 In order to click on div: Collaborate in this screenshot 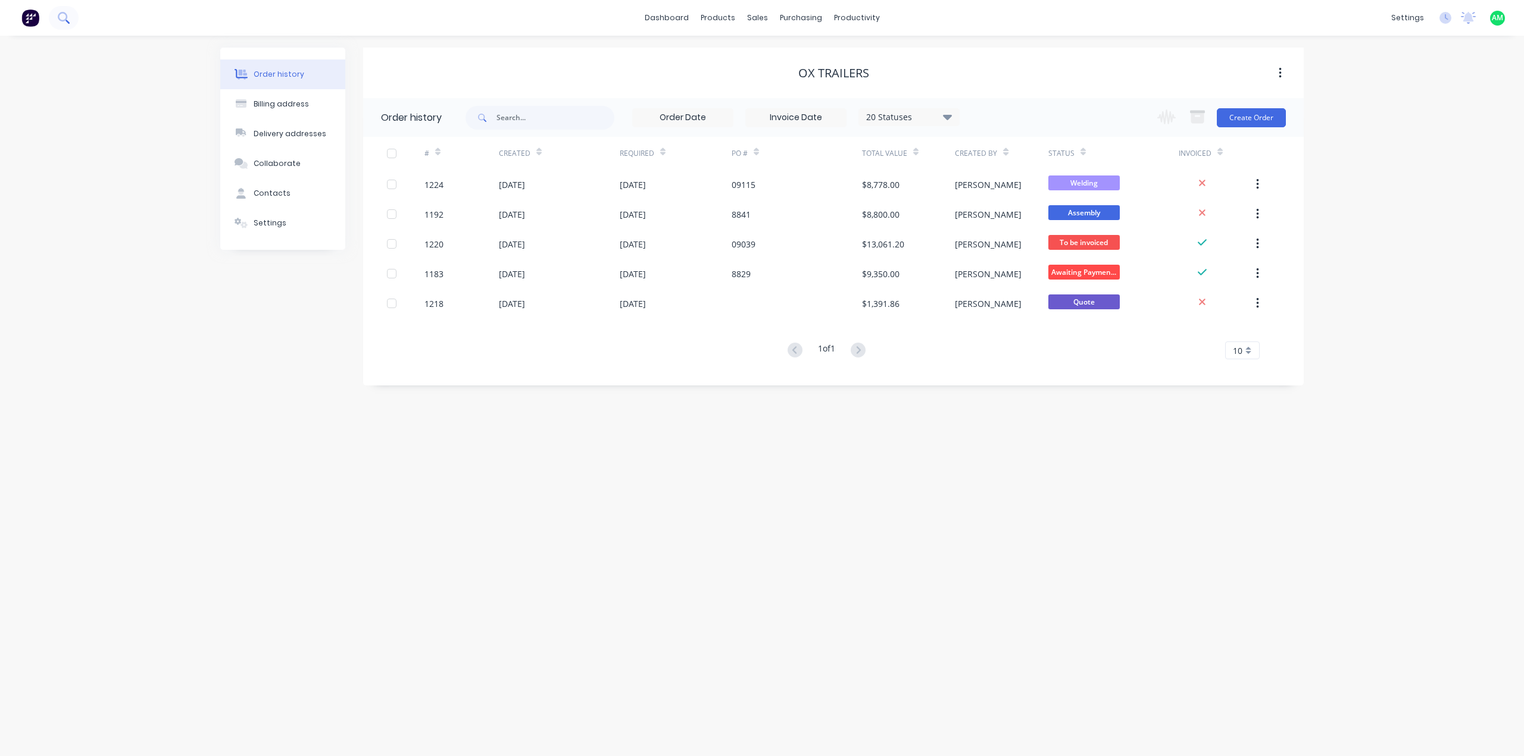, I will do `click(277, 164)`.